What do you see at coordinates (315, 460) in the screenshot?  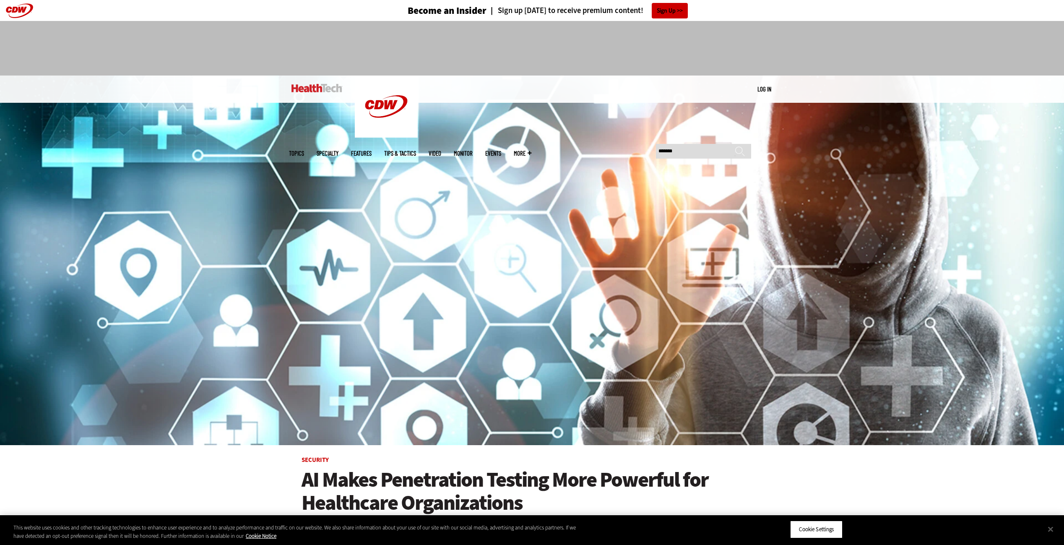 I see `a: Security` at bounding box center [315, 460].